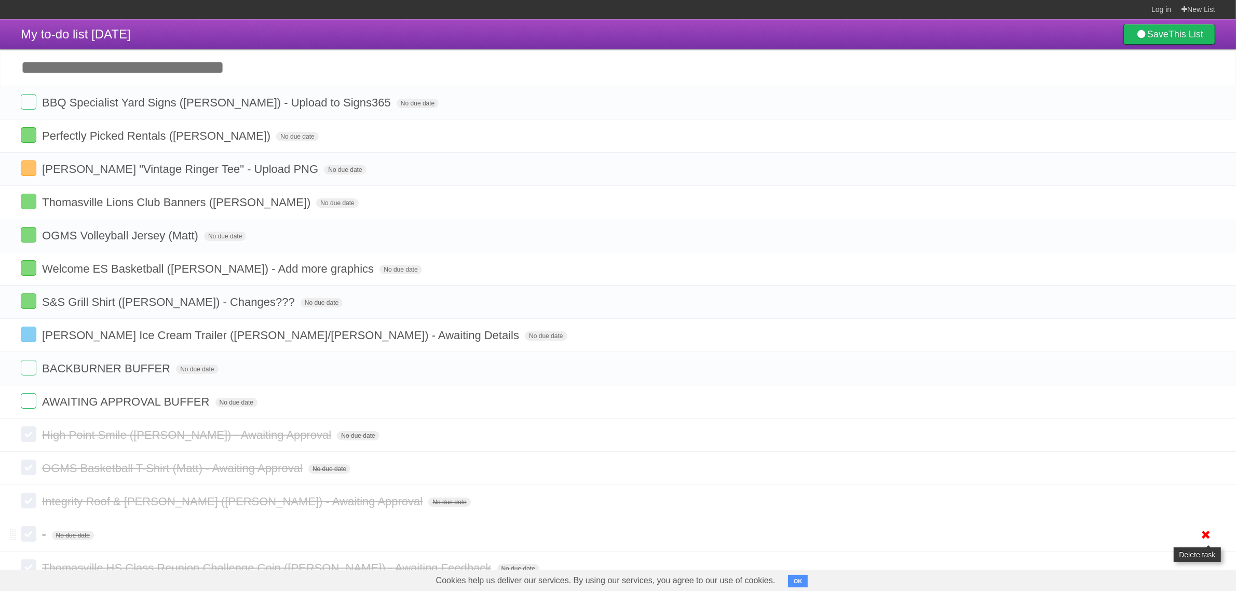 This screenshot has width=1236, height=591. Describe the element at coordinates (1169, 34) in the screenshot. I see `a: SaveThis List` at that location.